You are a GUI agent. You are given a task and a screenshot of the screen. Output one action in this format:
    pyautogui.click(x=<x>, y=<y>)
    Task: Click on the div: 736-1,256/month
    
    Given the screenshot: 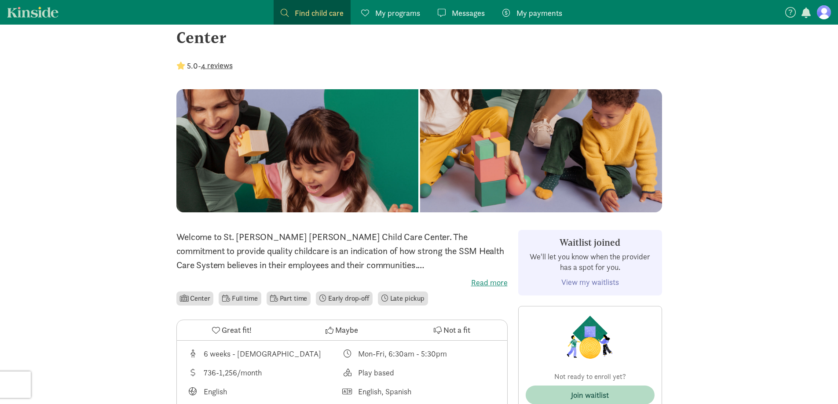 What is the action you would take?
    pyautogui.click(x=233, y=373)
    